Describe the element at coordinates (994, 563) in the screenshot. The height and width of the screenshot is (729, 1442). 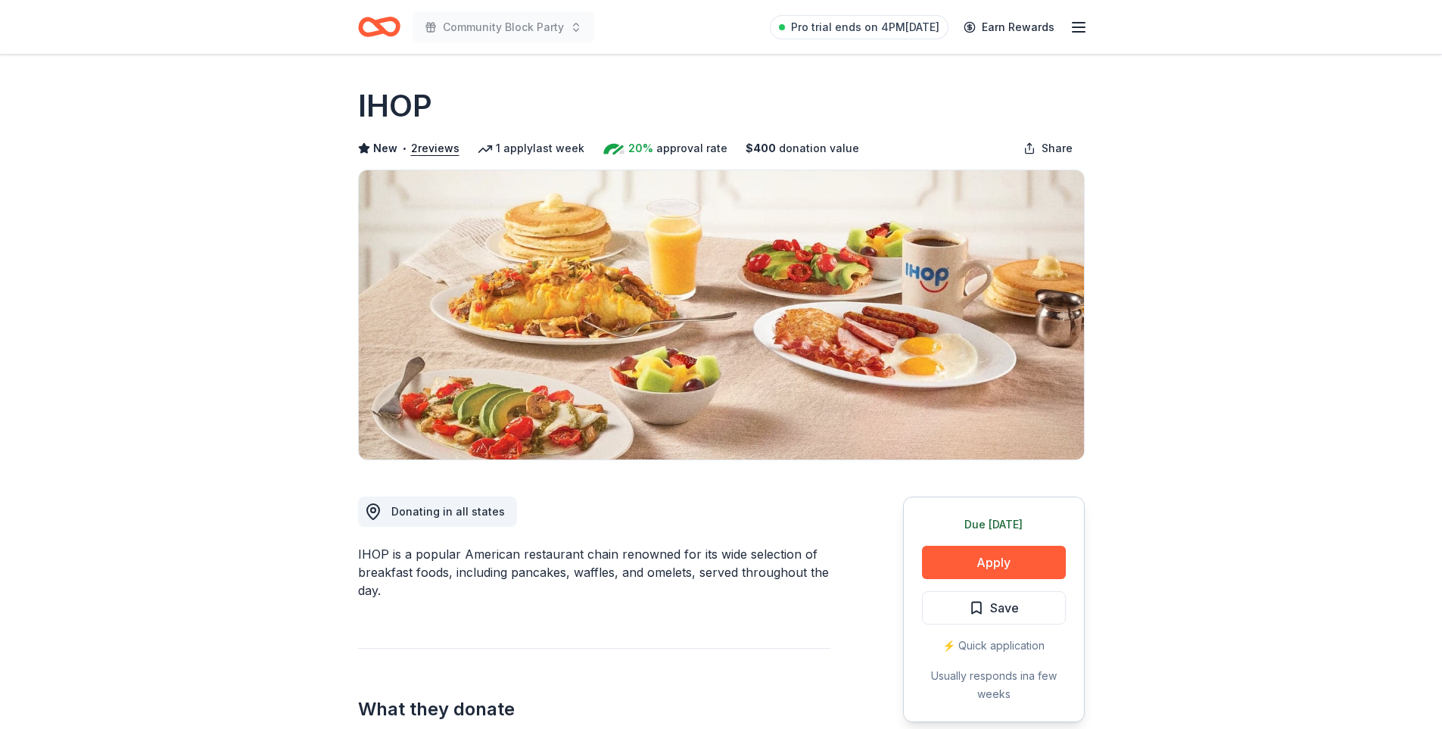
I see `button: Apply` at that location.